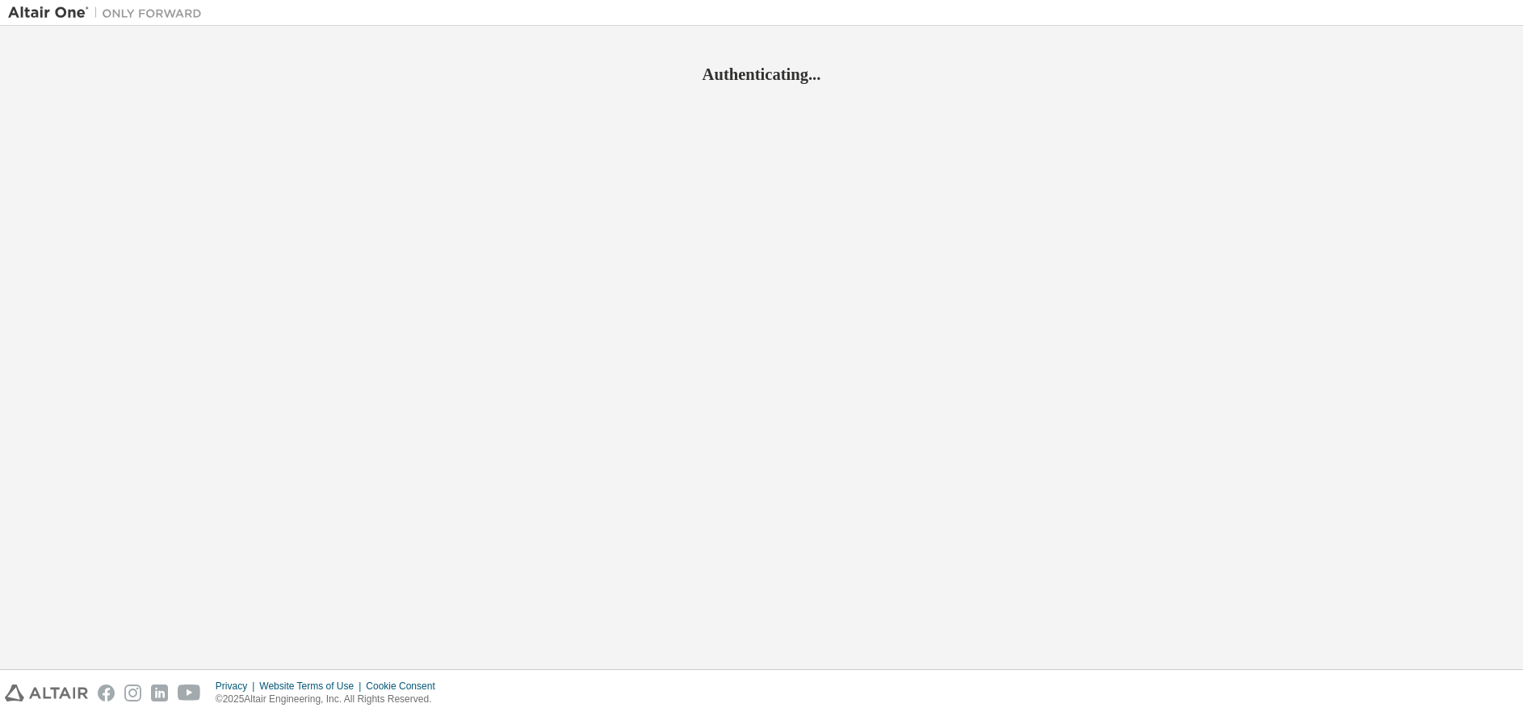 This screenshot has height=716, width=1523. Describe the element at coordinates (405, 686) in the screenshot. I see `div: Cookie Consent` at that location.